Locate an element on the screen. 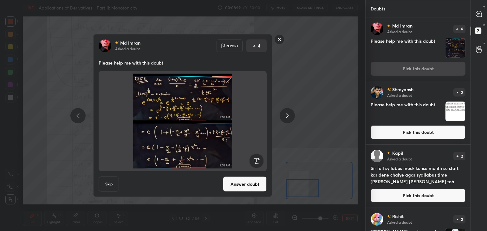 The image size is (487, 231). img: 2fde056787394d35a049024c589fb338.png is located at coordinates (377, 93).